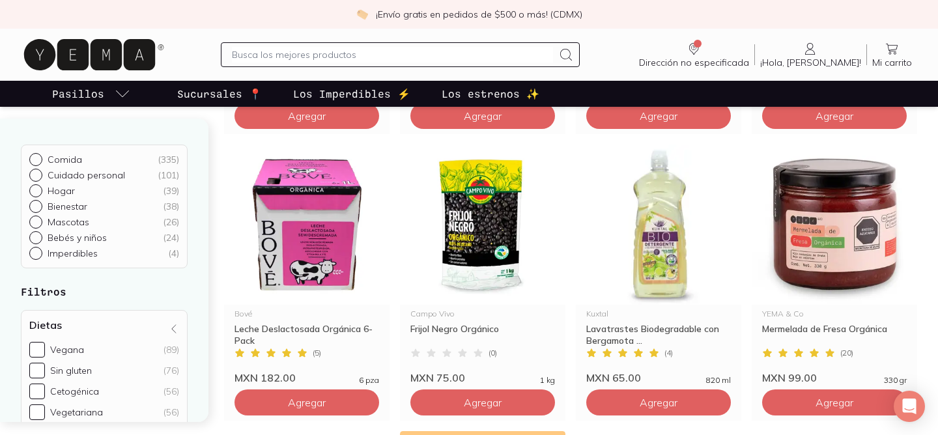  I want to click on a: 6-pack leche deslactosada orgánica Bove. La leche orgánica es libre de pesticidas, hormonas y org..., so click(307, 264).